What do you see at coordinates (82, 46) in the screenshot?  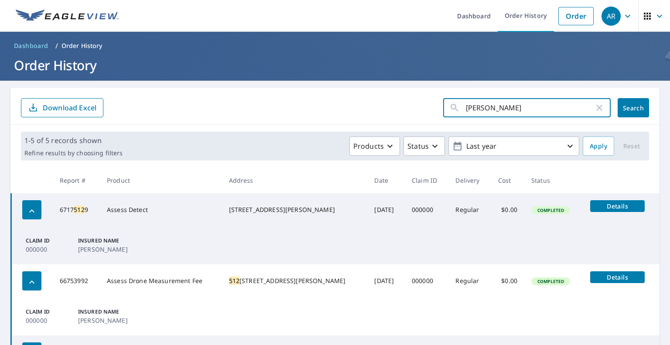 I see `p: Order History` at bounding box center [82, 46].